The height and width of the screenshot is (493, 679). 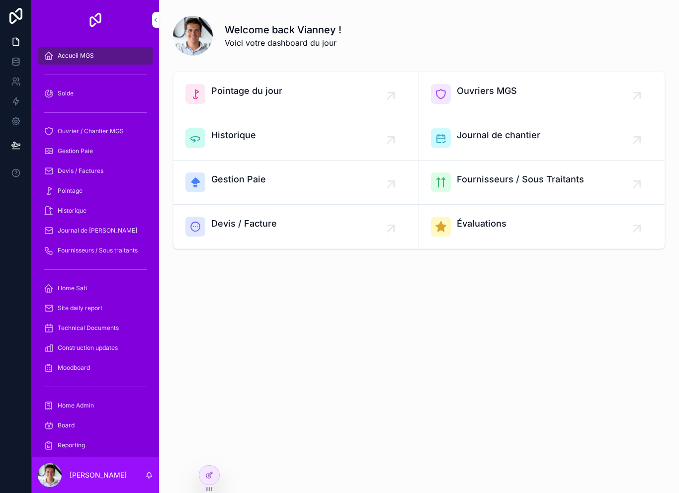 What do you see at coordinates (520, 179) in the screenshot?
I see `span: Fournisseurs / Sous Traitants` at bounding box center [520, 179].